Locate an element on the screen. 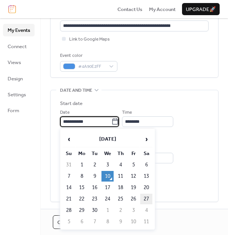  span: Date and time is located at coordinates (76, 91).